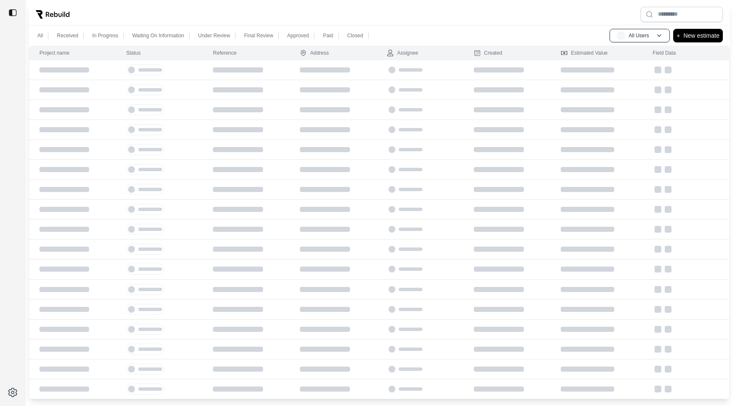 The width and height of the screenshot is (733, 406). I want to click on div: Created, so click(488, 53).